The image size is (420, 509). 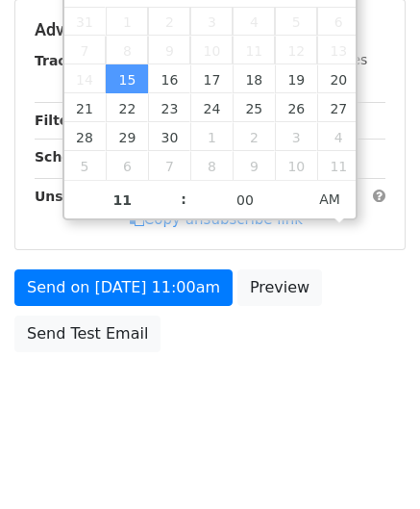 I want to click on span: October 9, 2025, so click(x=254, y=165).